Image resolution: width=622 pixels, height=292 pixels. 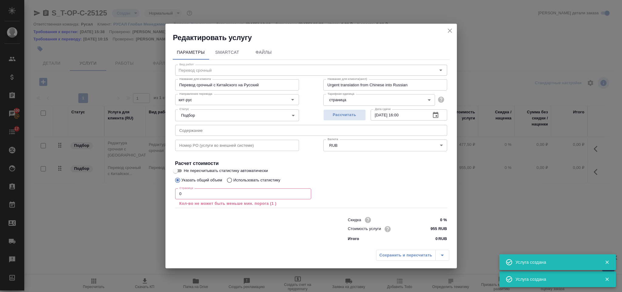 I want to click on span: Параметры, so click(x=191, y=52).